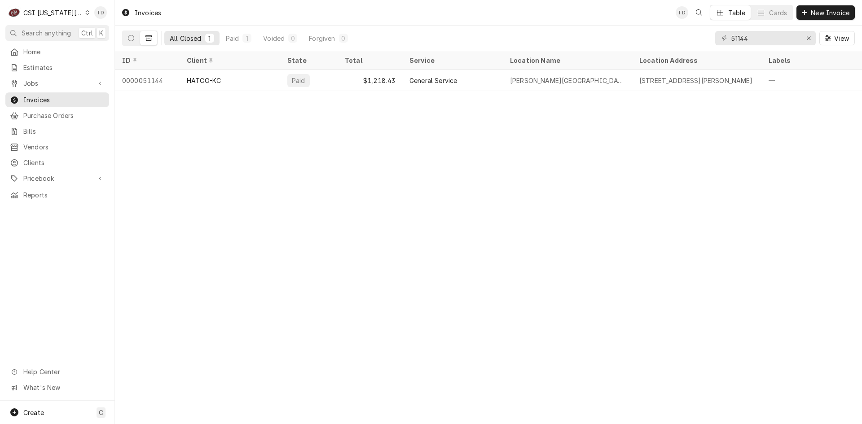  Describe the element at coordinates (186, 38) in the screenshot. I see `div: All Closed` at that location.